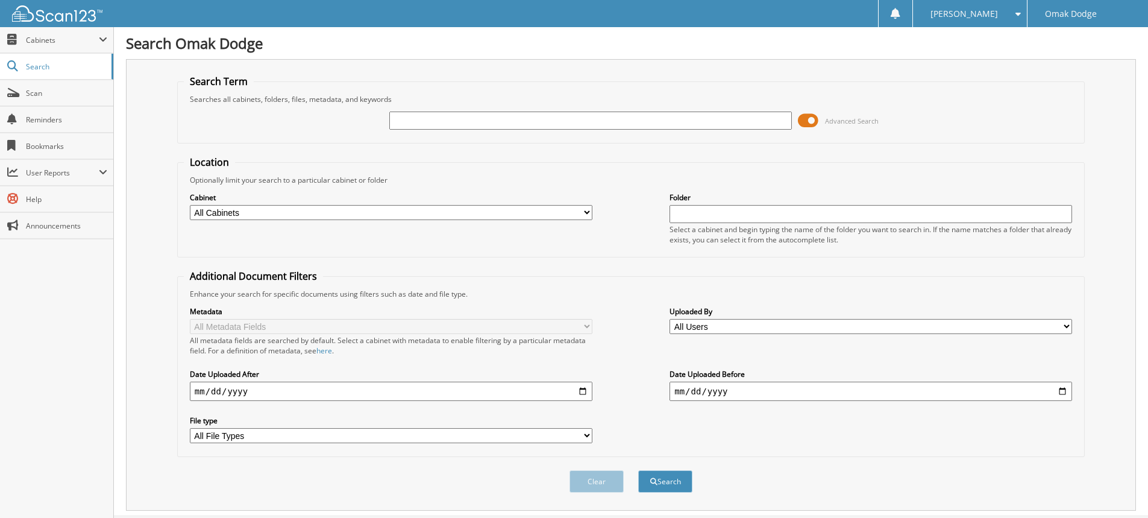 This screenshot has height=518, width=1148. I want to click on span: Reminders, so click(66, 119).